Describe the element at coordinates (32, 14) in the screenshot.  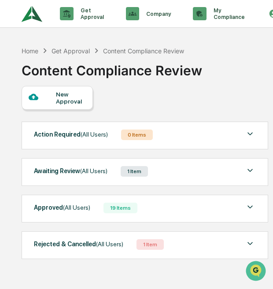
I see `img: logo` at that location.